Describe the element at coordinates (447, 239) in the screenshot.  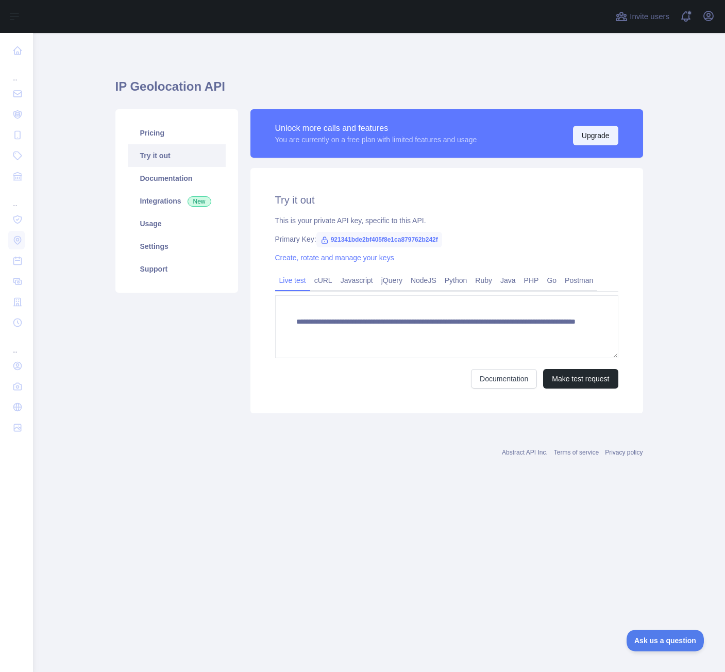
I see `div: Primary Key:` at that location.